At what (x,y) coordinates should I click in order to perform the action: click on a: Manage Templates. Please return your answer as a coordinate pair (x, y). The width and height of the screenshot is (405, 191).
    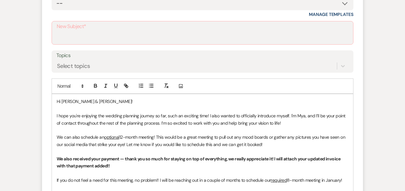
    Looking at the image, I should click on (331, 14).